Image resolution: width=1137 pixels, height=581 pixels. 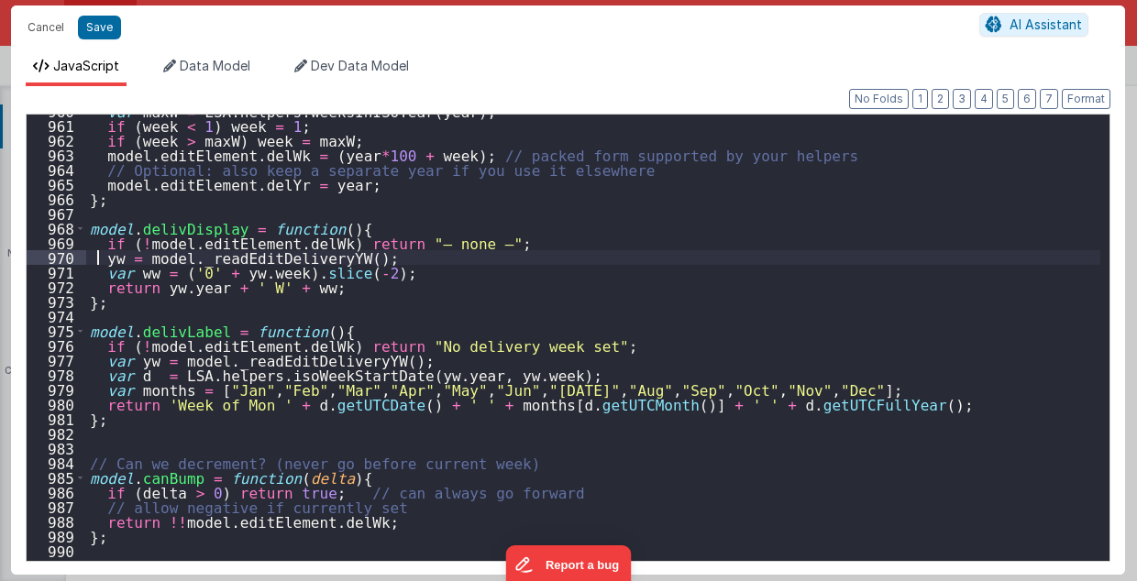 I want to click on button: 6, so click(x=1027, y=99).